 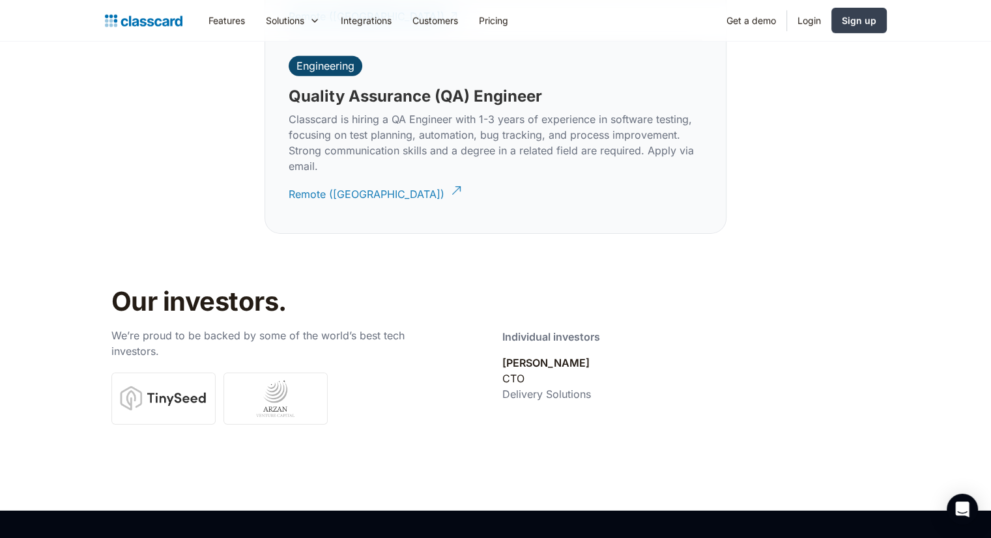 I want to click on div: CTO, so click(x=514, y=379).